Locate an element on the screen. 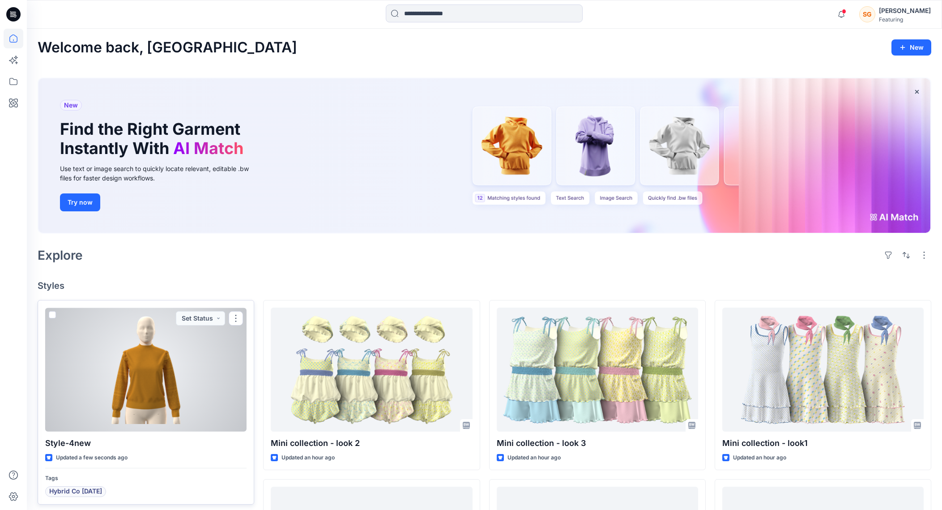 The height and width of the screenshot is (510, 942). h1: Find the Right Garment Instantly With is located at coordinates (154, 139).